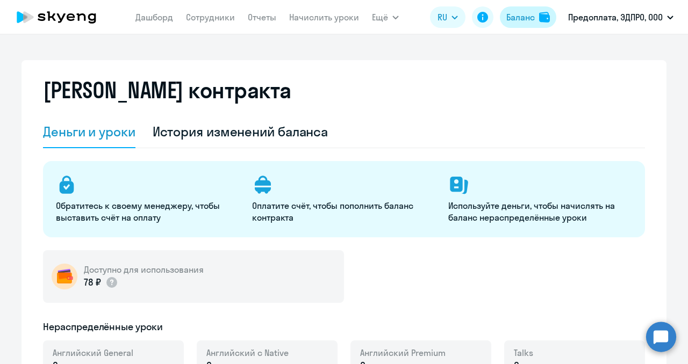  I want to click on p: 78 ₽, so click(101, 283).